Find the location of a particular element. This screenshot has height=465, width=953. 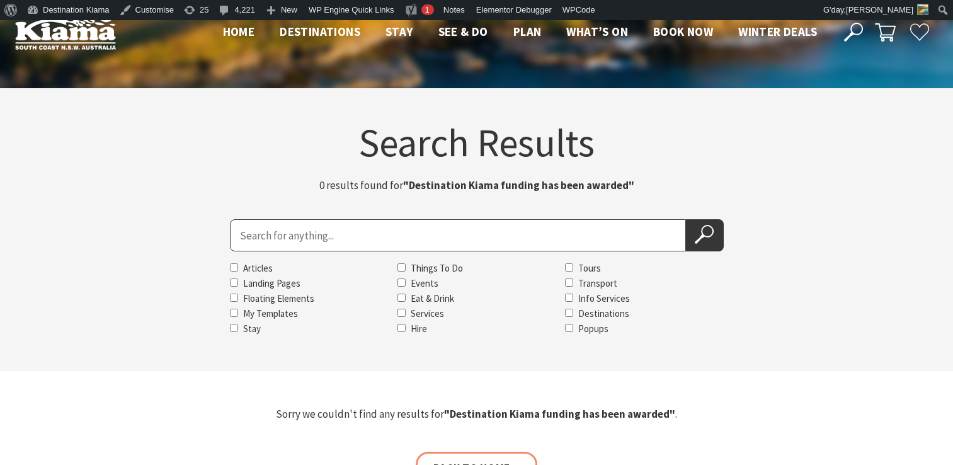

label: Popups is located at coordinates (593, 328).